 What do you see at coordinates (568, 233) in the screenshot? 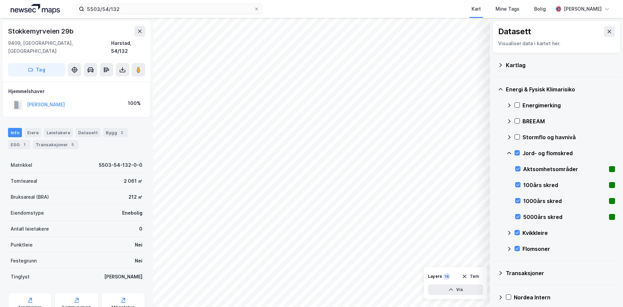
I see `div: Kvikkleire` at bounding box center [568, 233].